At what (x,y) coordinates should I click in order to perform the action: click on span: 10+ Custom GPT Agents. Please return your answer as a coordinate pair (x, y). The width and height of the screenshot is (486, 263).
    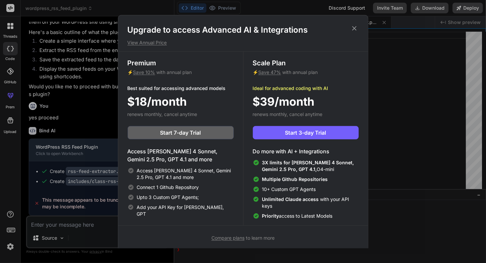
    Looking at the image, I should click on (289, 190).